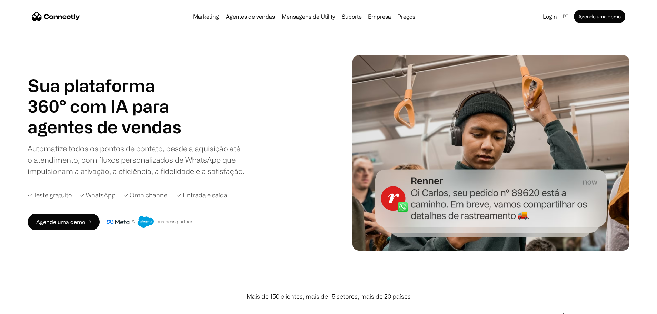 The height and width of the screenshot is (314, 657). What do you see at coordinates (599, 17) in the screenshot?
I see `a: Agende uma demo` at bounding box center [599, 17].